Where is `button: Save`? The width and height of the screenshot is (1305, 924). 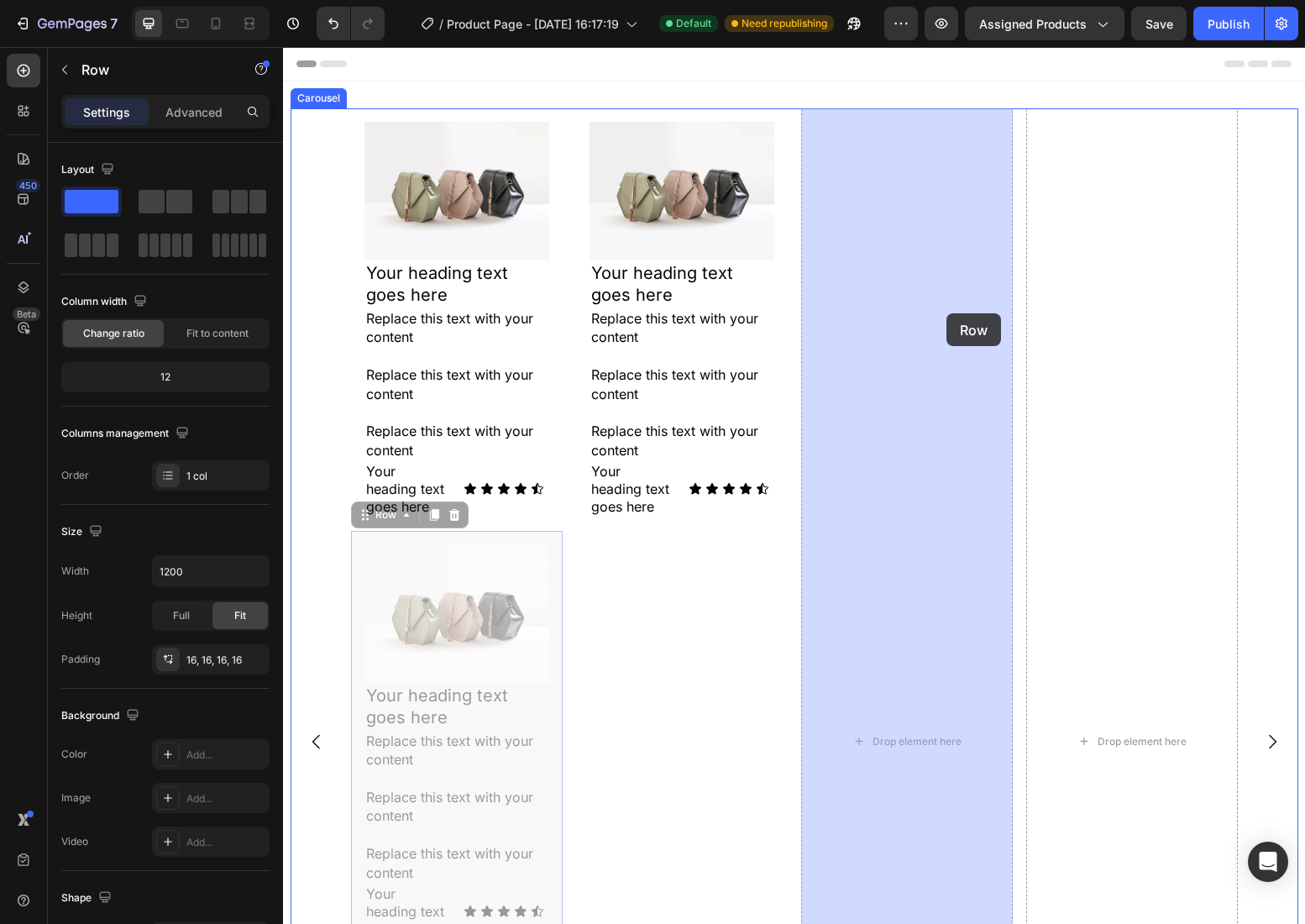
button: Save is located at coordinates (1159, 23).